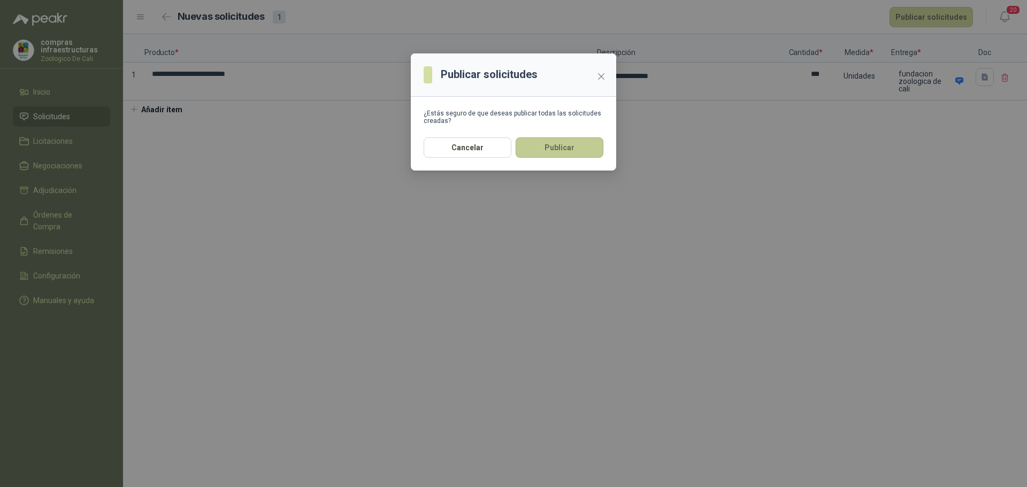 The width and height of the screenshot is (1027, 487). Describe the element at coordinates (489, 74) in the screenshot. I see `h3: Publicar solicitudes` at that location.